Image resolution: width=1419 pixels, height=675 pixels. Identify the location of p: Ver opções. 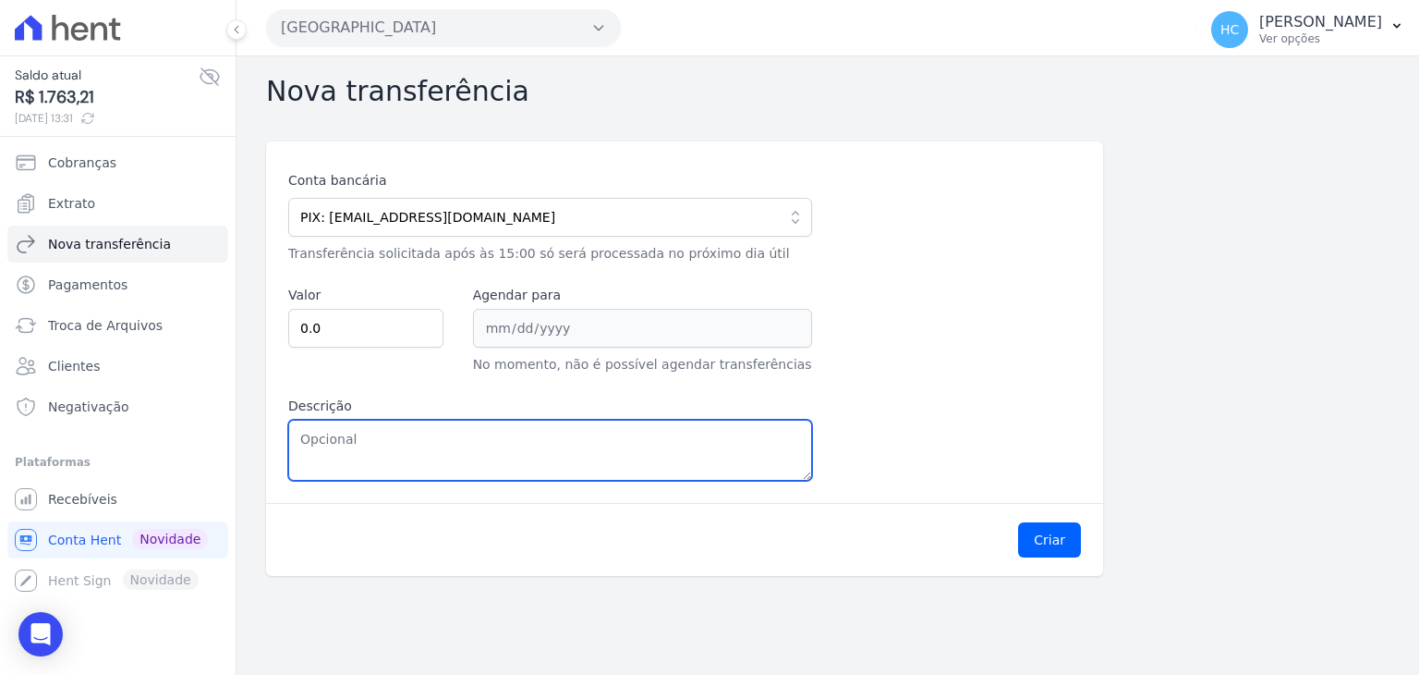
(1320, 39).